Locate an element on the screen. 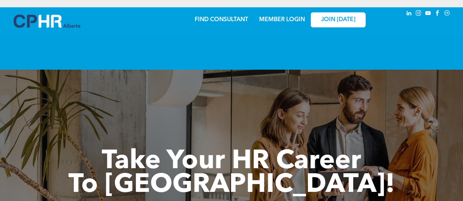  span: Take Your HR Career is located at coordinates (231, 162).